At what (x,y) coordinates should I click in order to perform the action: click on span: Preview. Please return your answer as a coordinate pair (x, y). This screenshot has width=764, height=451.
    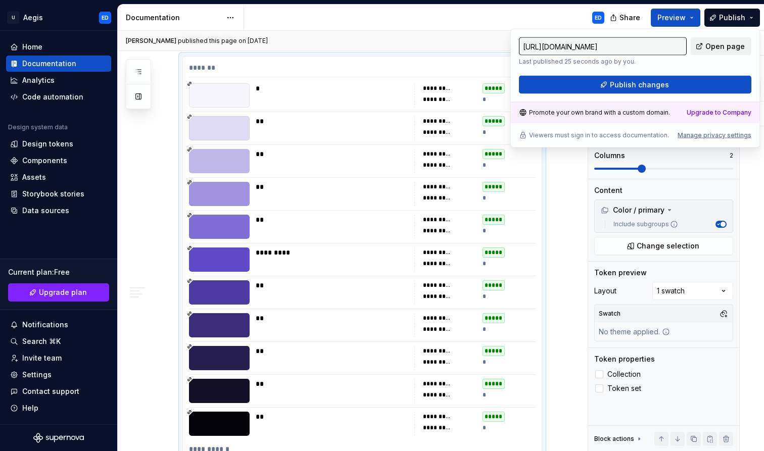
    Looking at the image, I should click on (672, 18).